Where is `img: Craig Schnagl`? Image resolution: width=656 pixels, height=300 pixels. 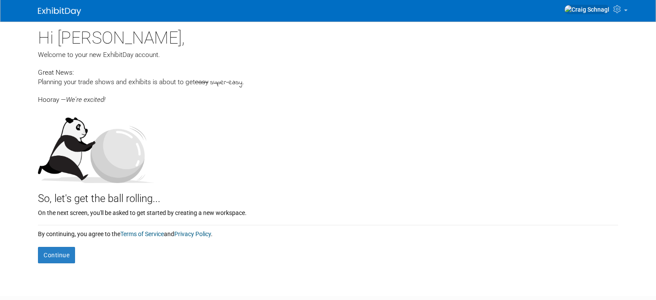 img: Craig Schnagl is located at coordinates (587, 9).